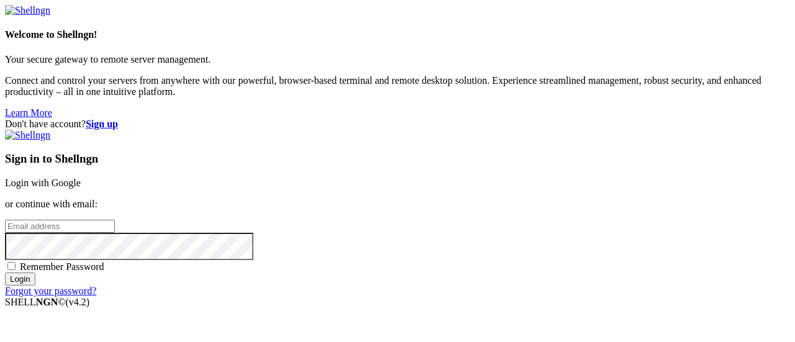 This screenshot has width=795, height=342. What do you see at coordinates (398, 159) in the screenshot?
I see `h3: Sign in to Shellngn` at bounding box center [398, 159].